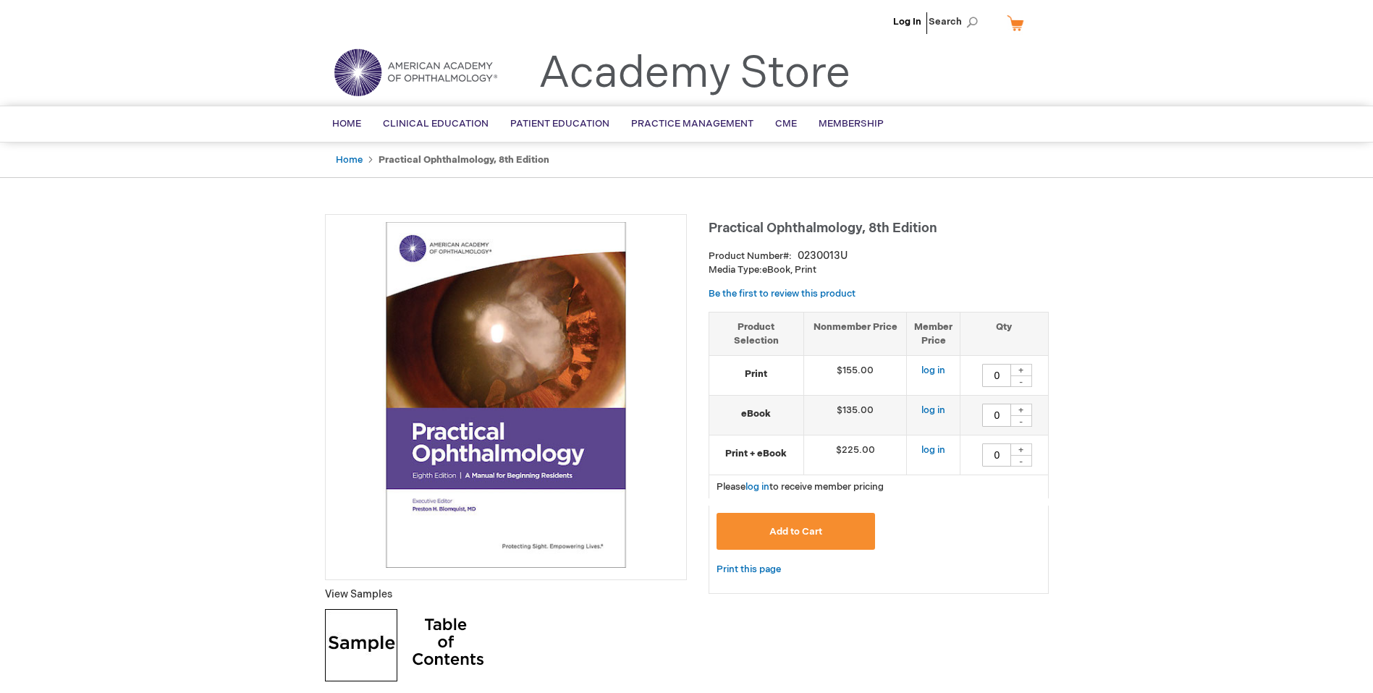  I want to click on strong: Print, so click(756, 374).